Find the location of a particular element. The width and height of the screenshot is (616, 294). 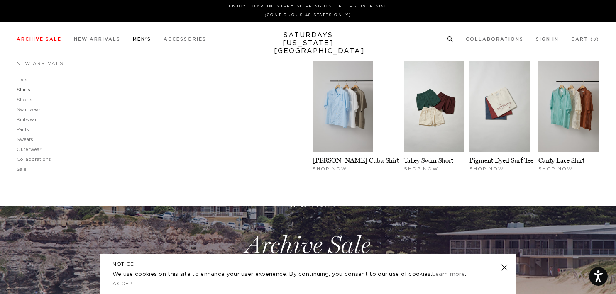

a: Canty Lace Shirt is located at coordinates (561, 160).